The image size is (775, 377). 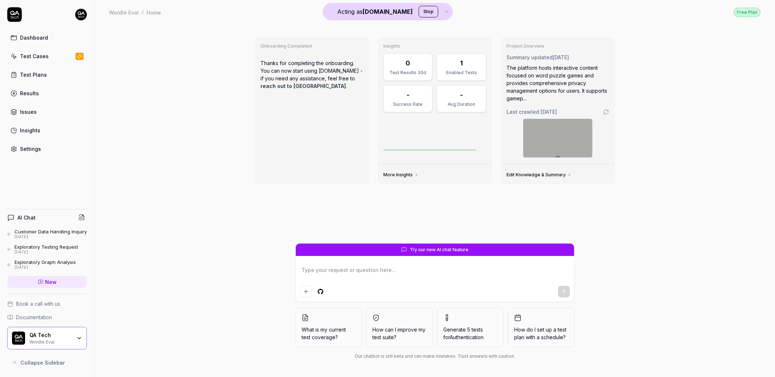 I want to click on div: Avg Duration, so click(x=461, y=104).